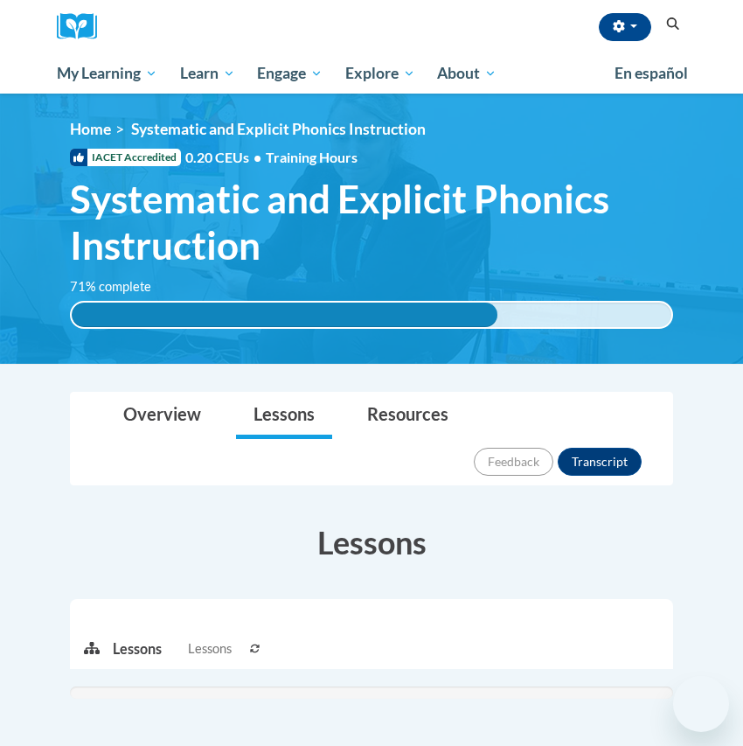 This screenshot has height=746, width=743. I want to click on span: Training Hours, so click(311, 157).